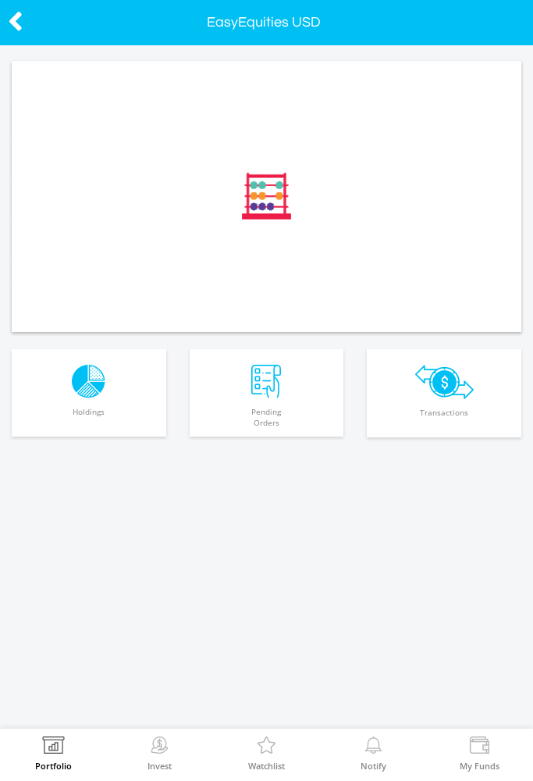  Describe the element at coordinates (266, 765) in the screenshot. I see `label: Watchlist` at that location.